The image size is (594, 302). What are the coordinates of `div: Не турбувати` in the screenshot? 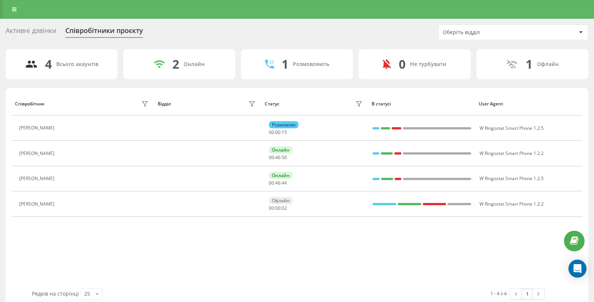 It's located at (428, 64).